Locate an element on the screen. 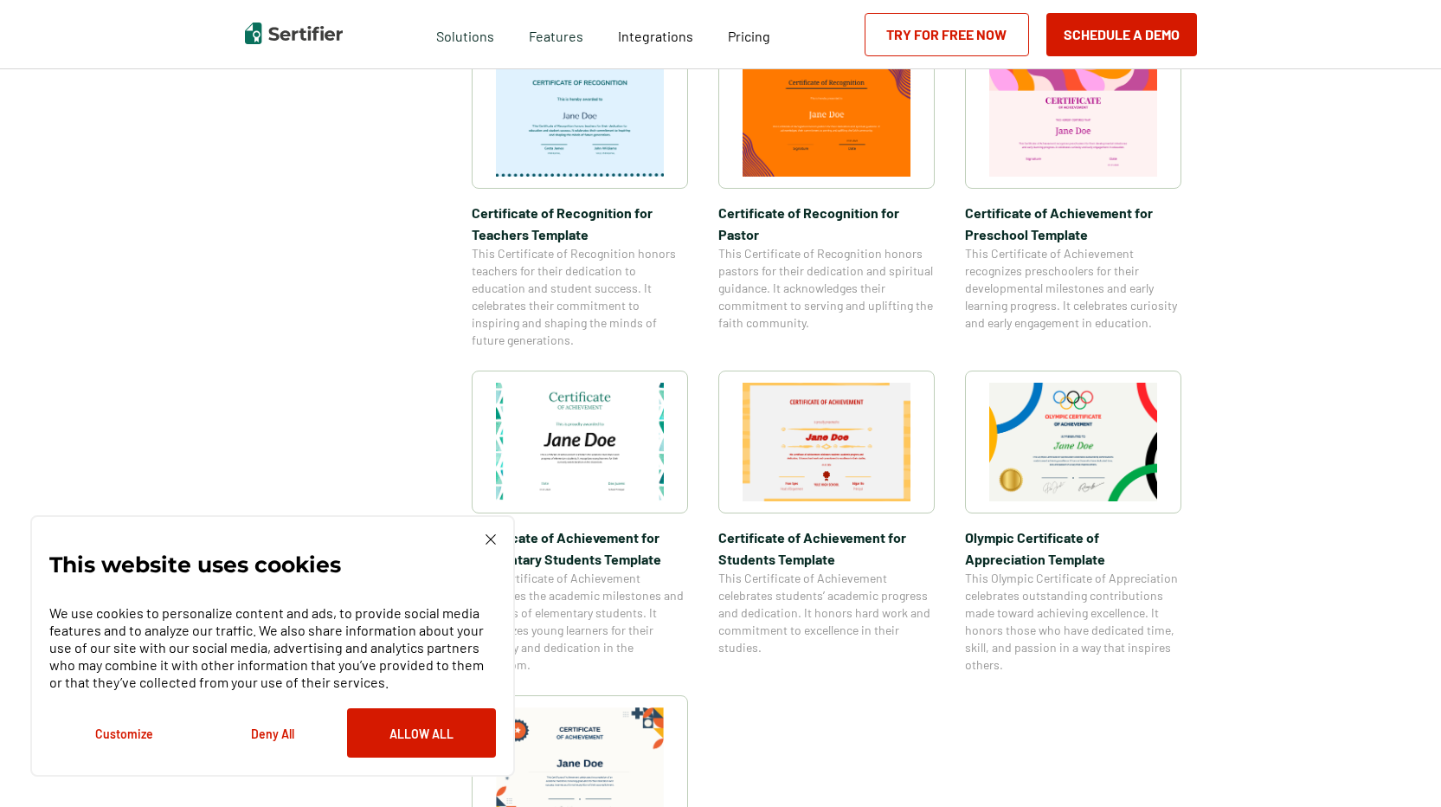 Image resolution: width=1441 pixels, height=807 pixels. span: Certificate of Achievement for Students Template is located at coordinates (827, 548).